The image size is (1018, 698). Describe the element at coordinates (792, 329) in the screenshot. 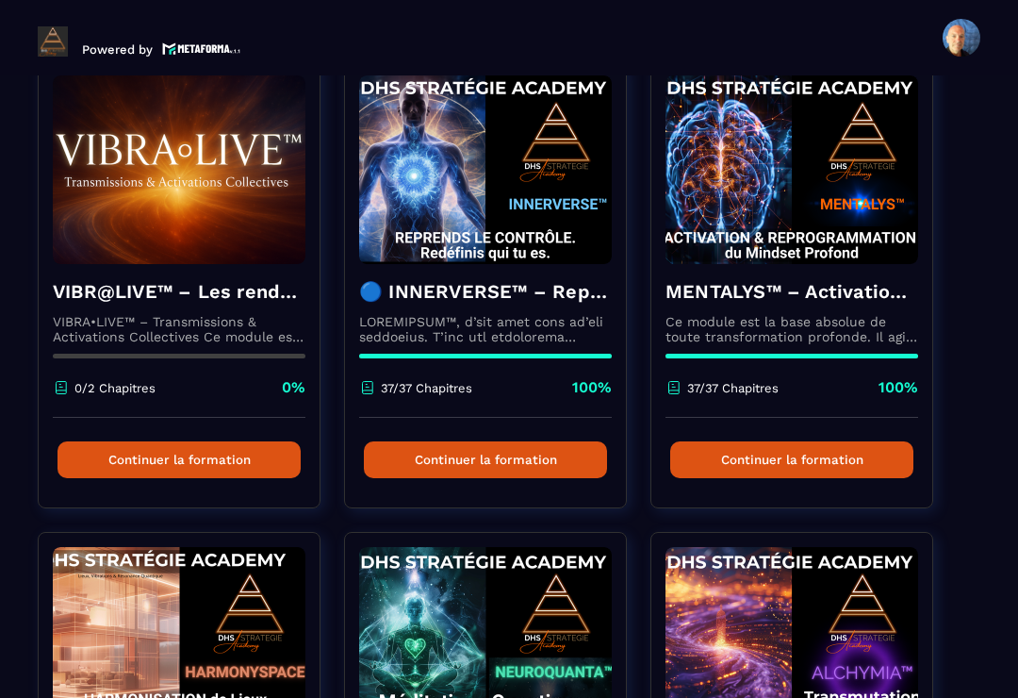

I see `p: Ce module est la base absolue de toute transformation profonde. Il agit comme une activation du n...` at that location.